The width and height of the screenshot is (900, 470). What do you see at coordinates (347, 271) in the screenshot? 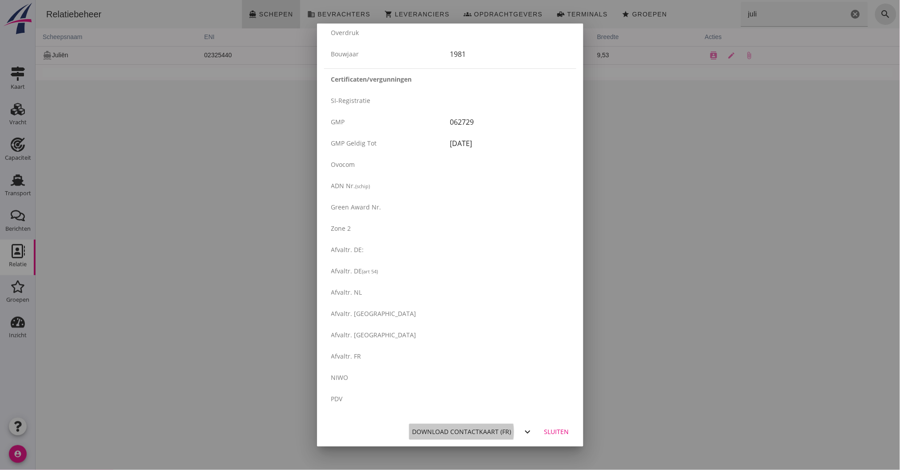
I see `span: Afvaltr. DE` at bounding box center [347, 271].